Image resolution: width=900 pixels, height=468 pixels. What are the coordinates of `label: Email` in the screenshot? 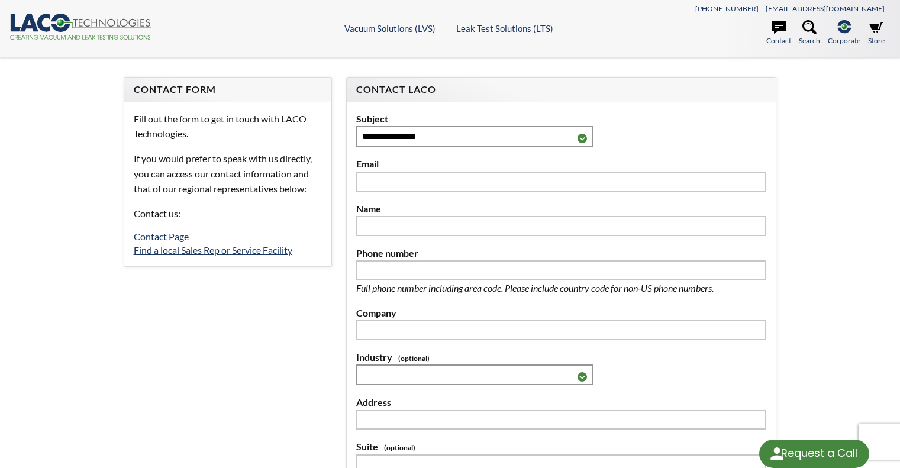 It's located at (561, 164).